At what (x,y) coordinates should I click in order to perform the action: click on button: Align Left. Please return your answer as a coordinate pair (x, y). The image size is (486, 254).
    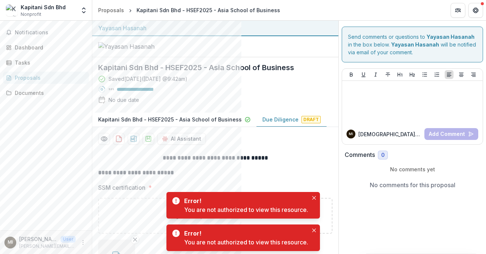
    Looking at the image, I should click on (449, 75).